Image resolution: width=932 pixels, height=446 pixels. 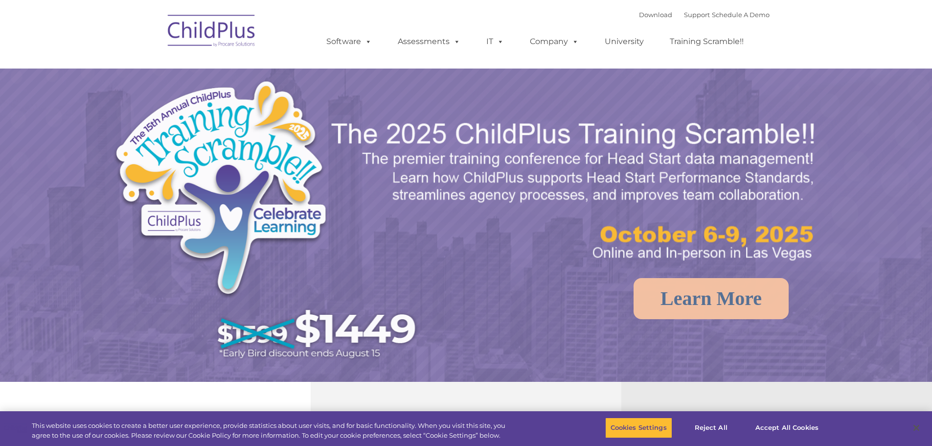 What do you see at coordinates (711, 299) in the screenshot?
I see `a: Learn More` at bounding box center [711, 299].